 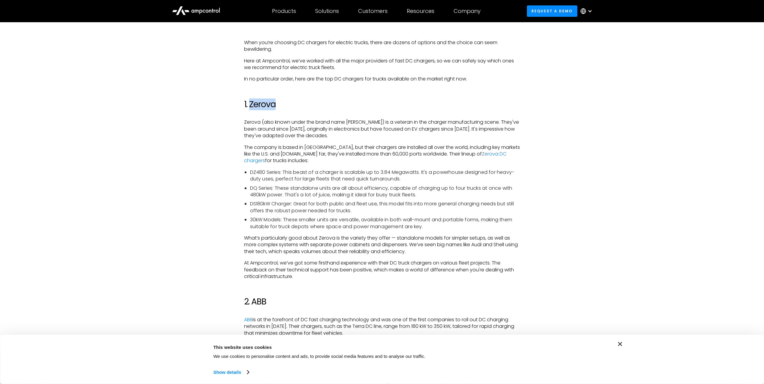 What do you see at coordinates (552, 11) in the screenshot?
I see `a: Request a demo` at bounding box center [552, 11].